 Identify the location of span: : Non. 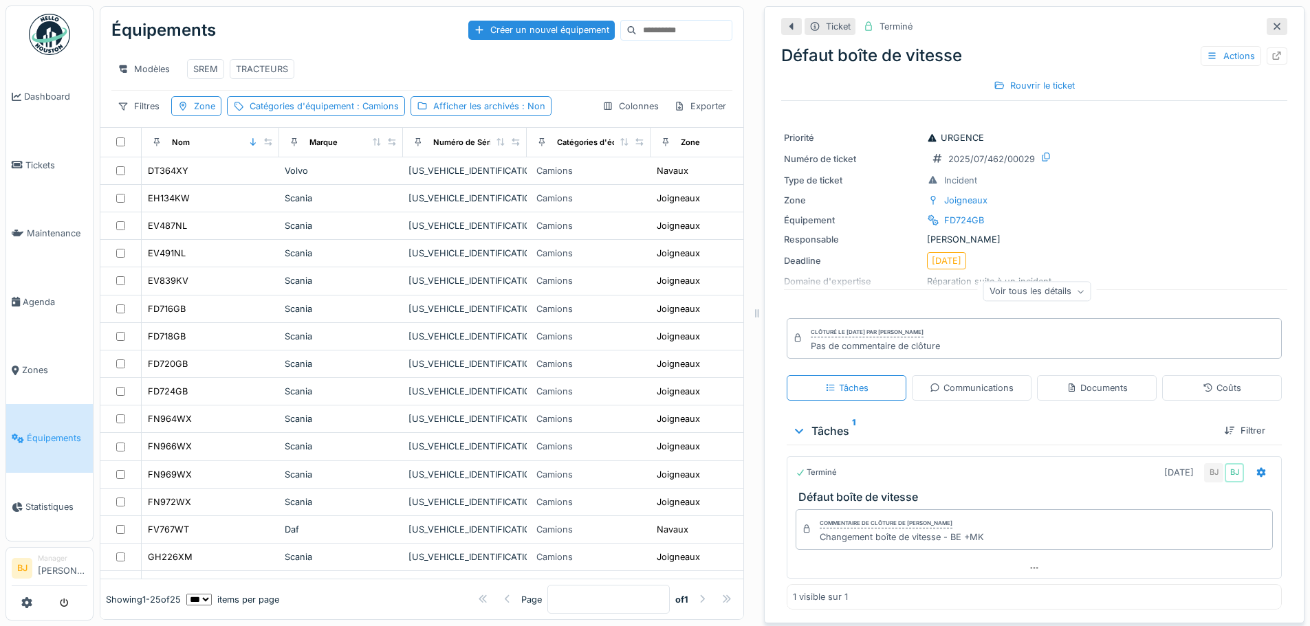
(532, 106).